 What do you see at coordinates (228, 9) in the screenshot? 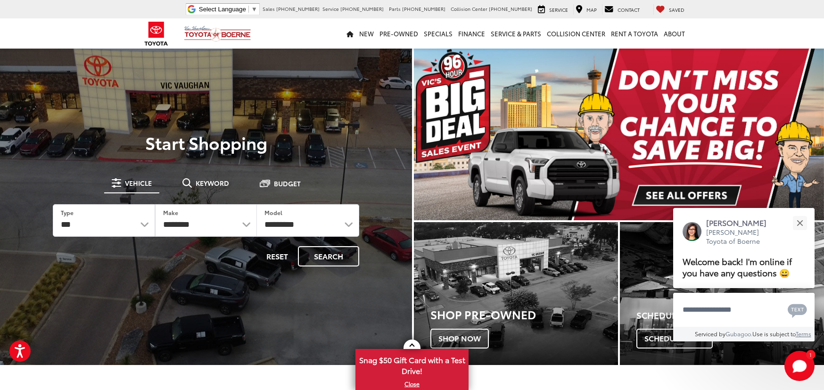
I see `a: Select Language​` at bounding box center [228, 9].